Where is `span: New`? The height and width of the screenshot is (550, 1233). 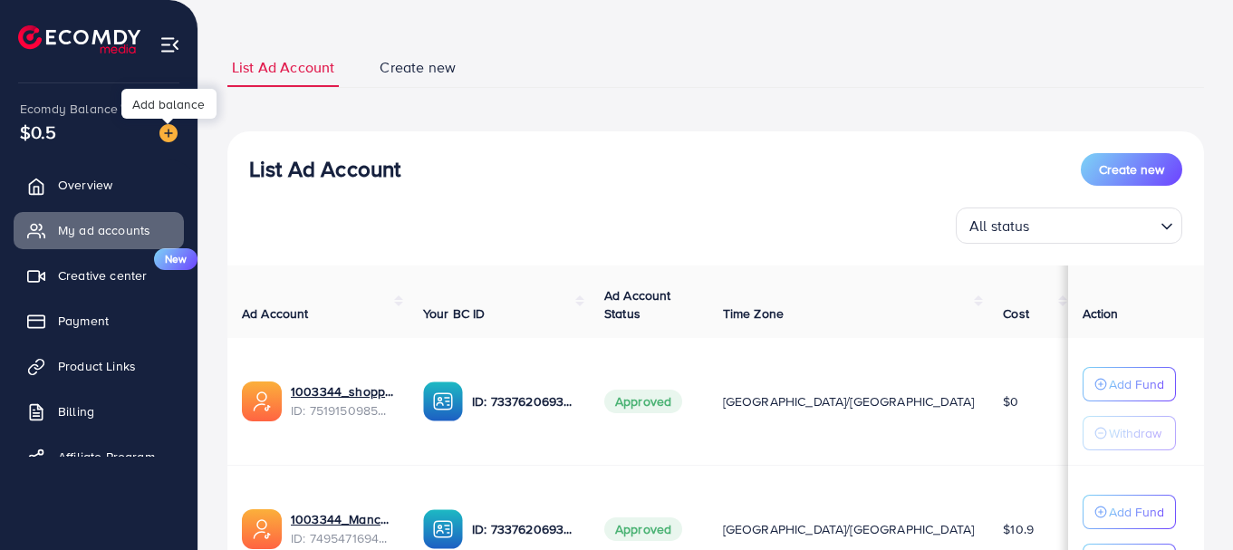
span: New is located at coordinates (176, 259).